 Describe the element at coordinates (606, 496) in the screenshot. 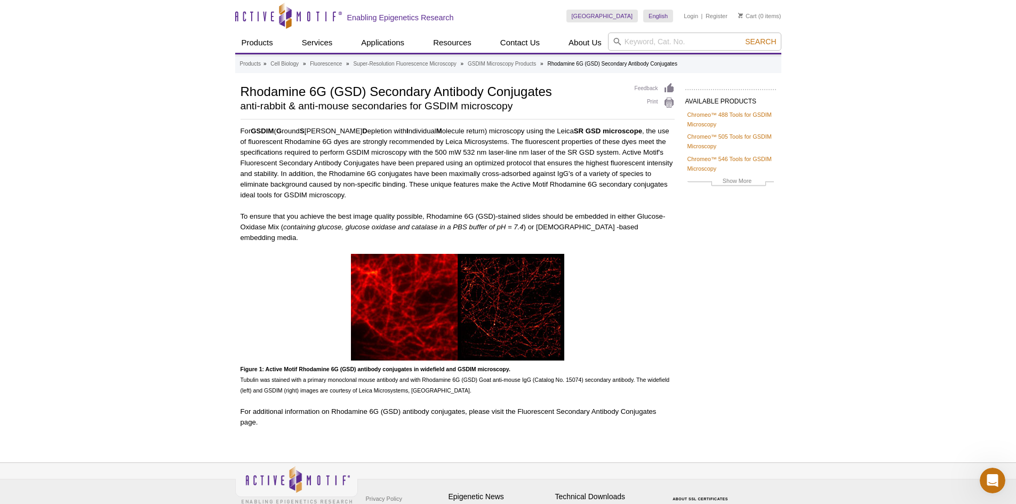

I see `h4: Technical Downloads` at that location.